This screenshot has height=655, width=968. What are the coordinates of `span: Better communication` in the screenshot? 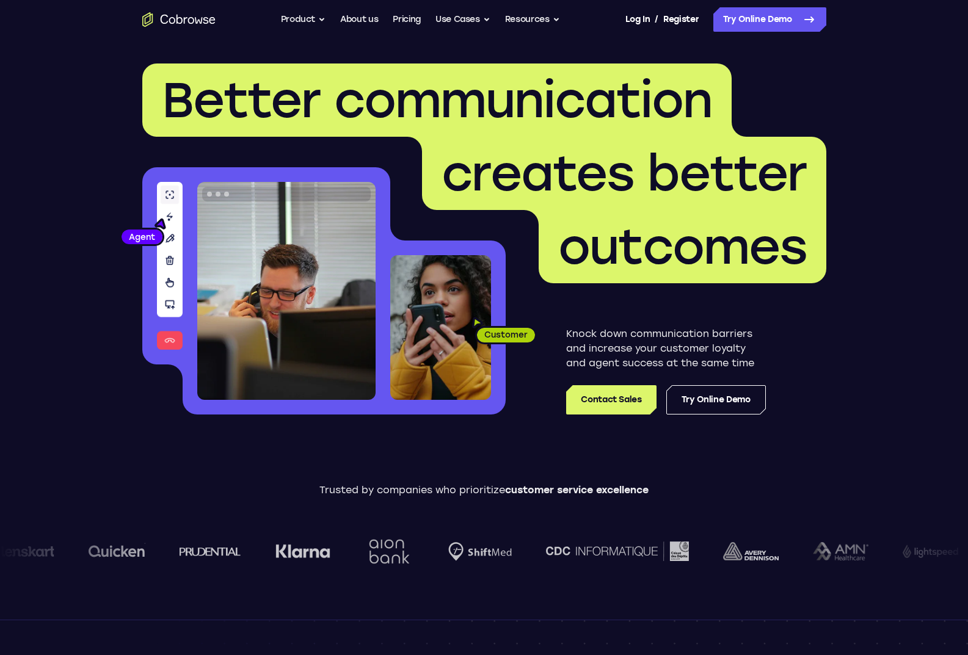 It's located at (436, 100).